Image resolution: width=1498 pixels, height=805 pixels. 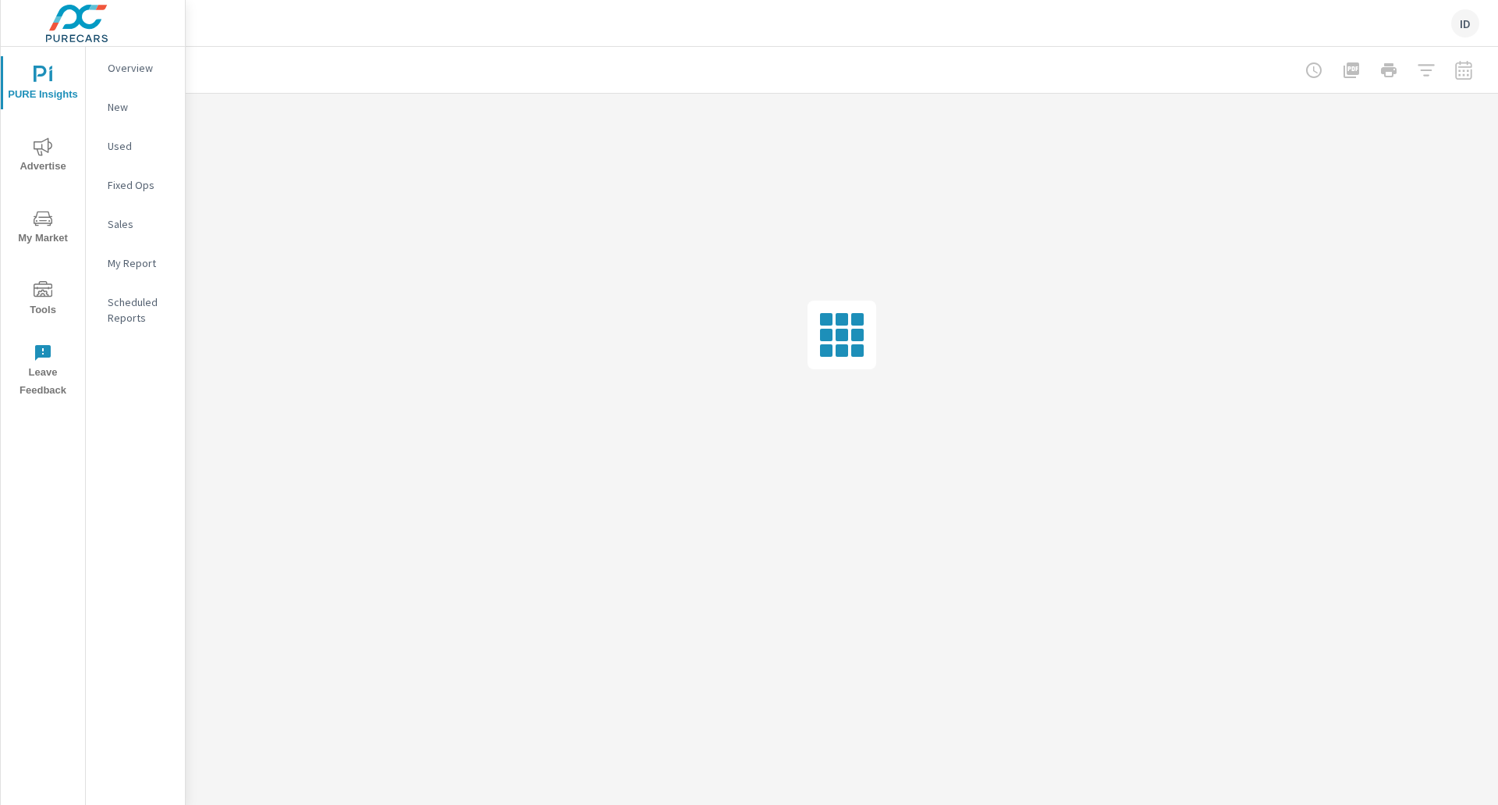 I want to click on div: nav menu, so click(x=43, y=226).